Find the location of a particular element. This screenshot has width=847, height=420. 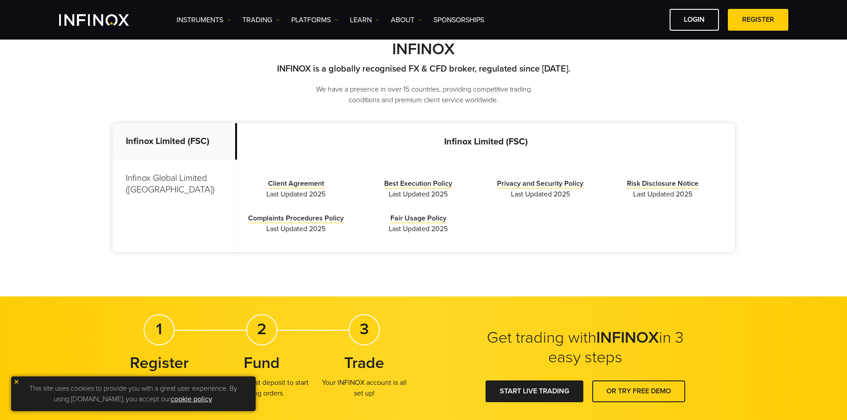

a: Learn is located at coordinates (364, 20).